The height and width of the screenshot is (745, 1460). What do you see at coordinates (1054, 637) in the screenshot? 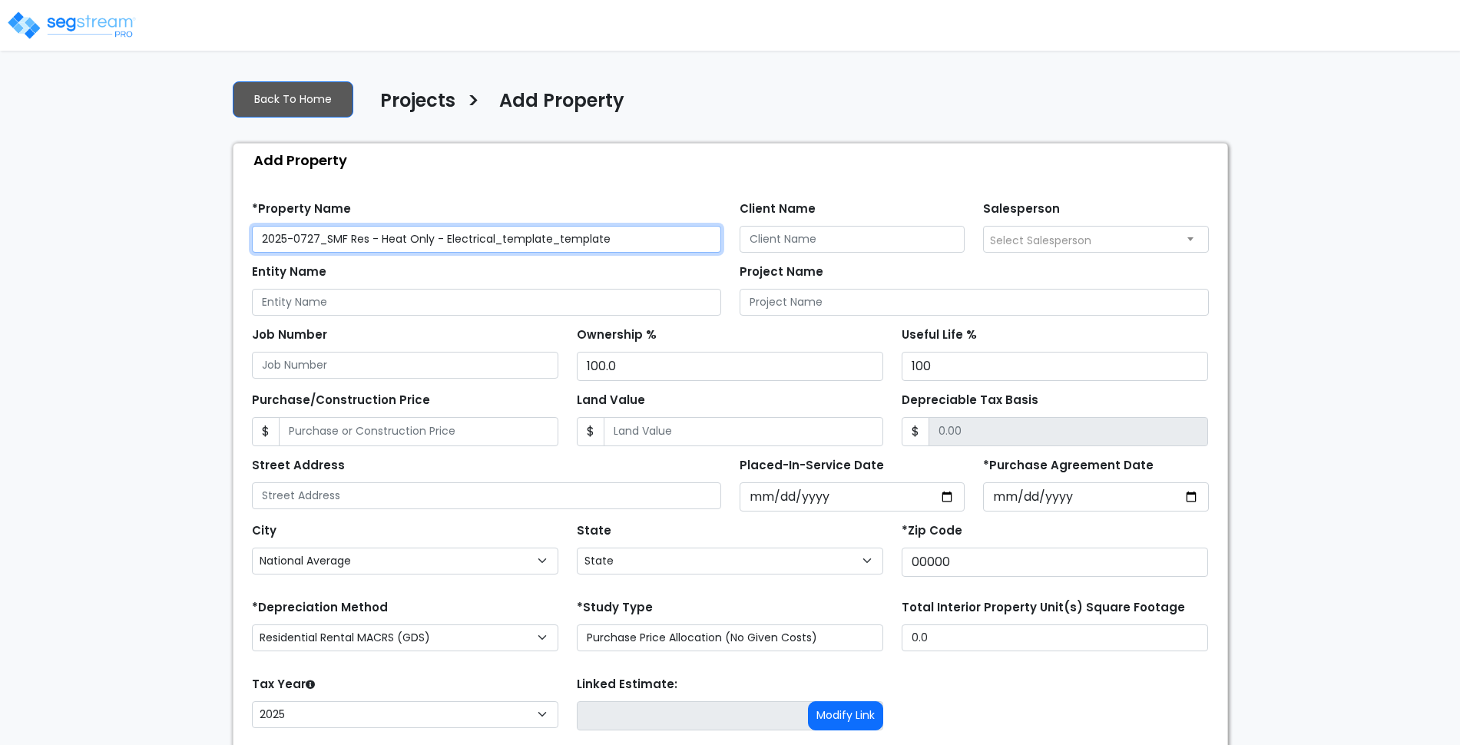
I see `input: total square foot` at bounding box center [1054, 637].